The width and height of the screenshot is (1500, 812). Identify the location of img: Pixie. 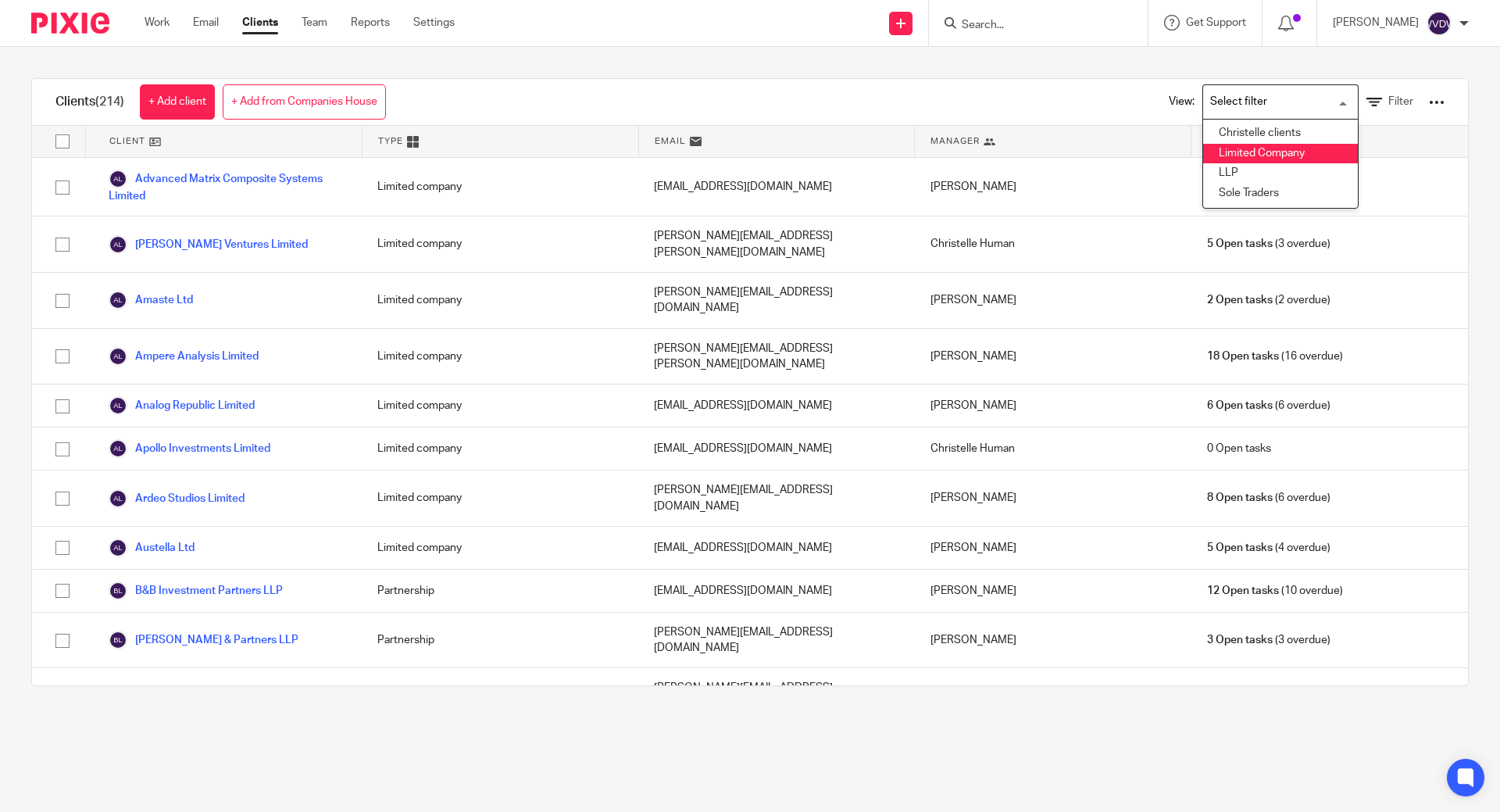
(71, 22).